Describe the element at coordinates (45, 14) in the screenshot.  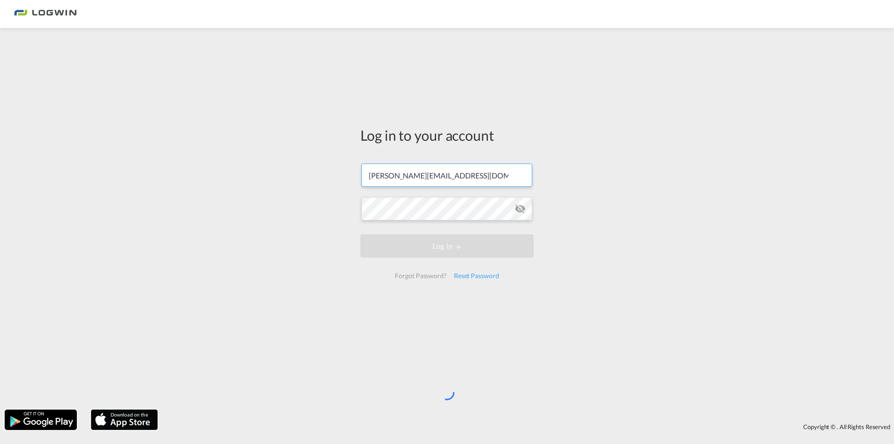
I see `img: bc73a0e0d8c111efacd525e4c8ad7d32.png` at that location.